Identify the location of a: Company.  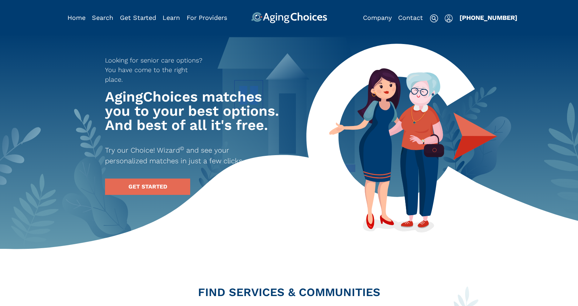
(377, 17).